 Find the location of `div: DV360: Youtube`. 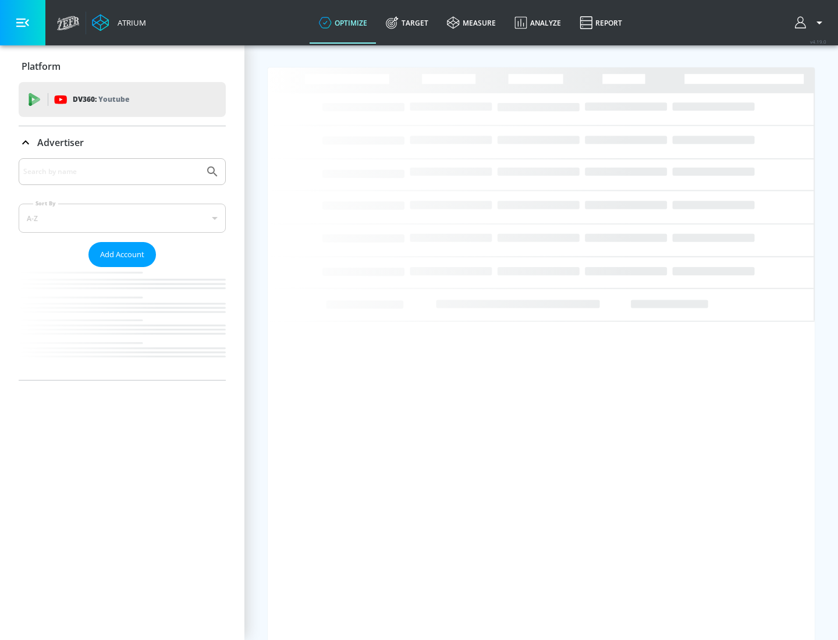

div: DV360: Youtube is located at coordinates (122, 100).